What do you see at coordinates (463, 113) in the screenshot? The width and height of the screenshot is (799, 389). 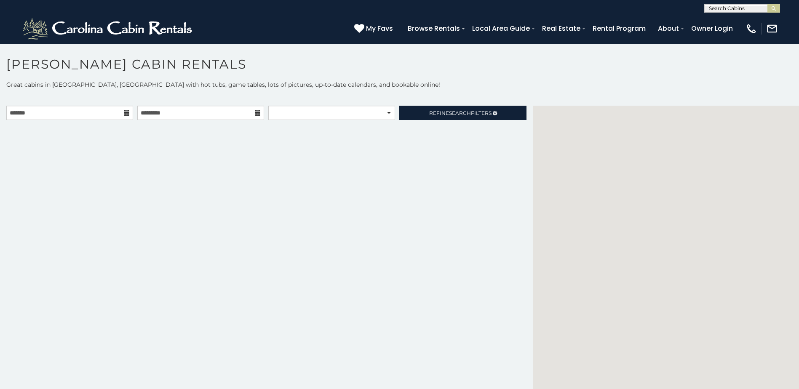 I see `a: RefineSearchFilters` at bounding box center [463, 113].